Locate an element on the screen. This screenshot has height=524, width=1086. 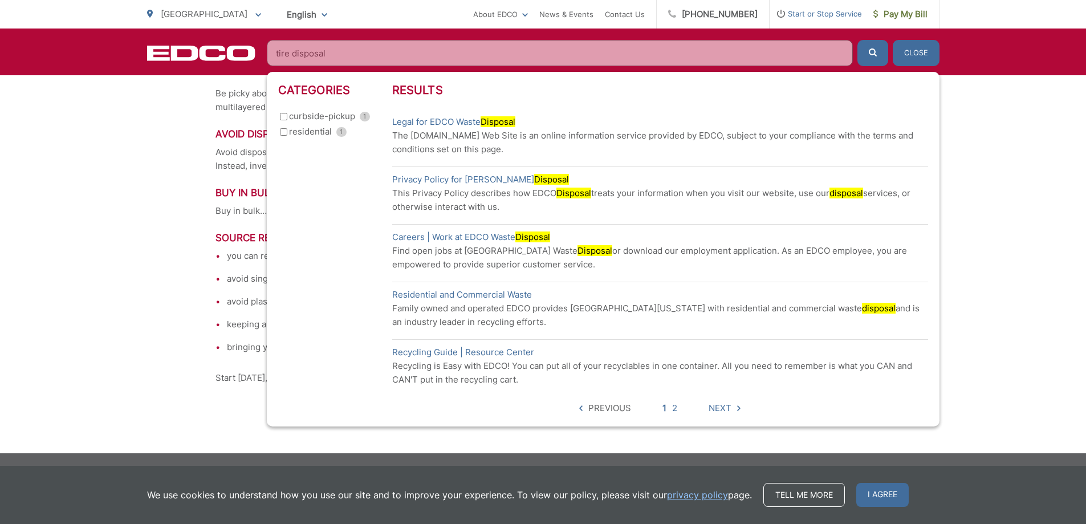
a: privacy policy is located at coordinates (698, 495).